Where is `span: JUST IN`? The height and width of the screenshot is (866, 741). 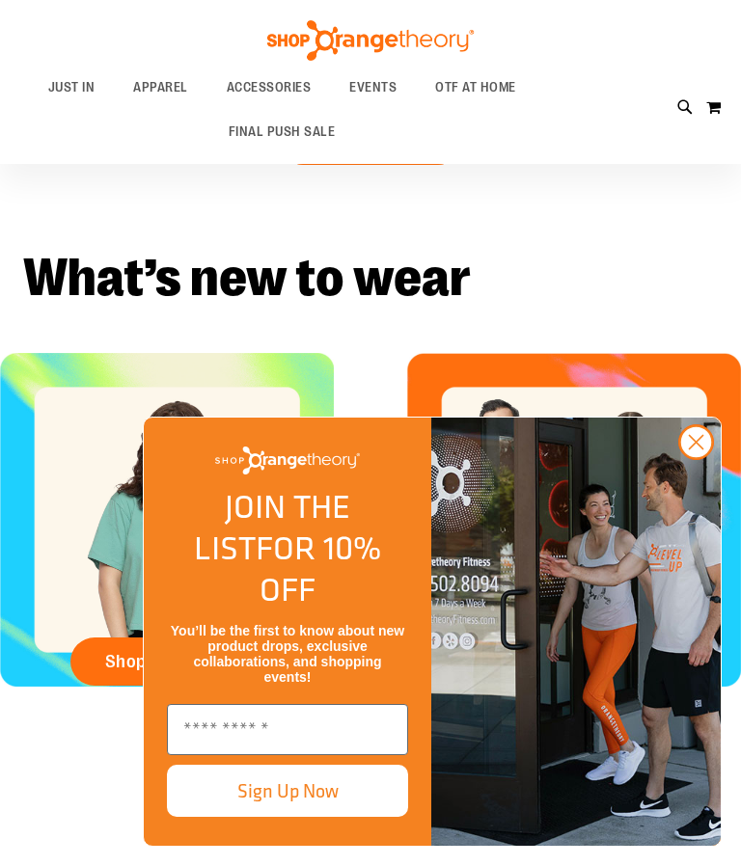 span: JUST IN is located at coordinates (71, 87).